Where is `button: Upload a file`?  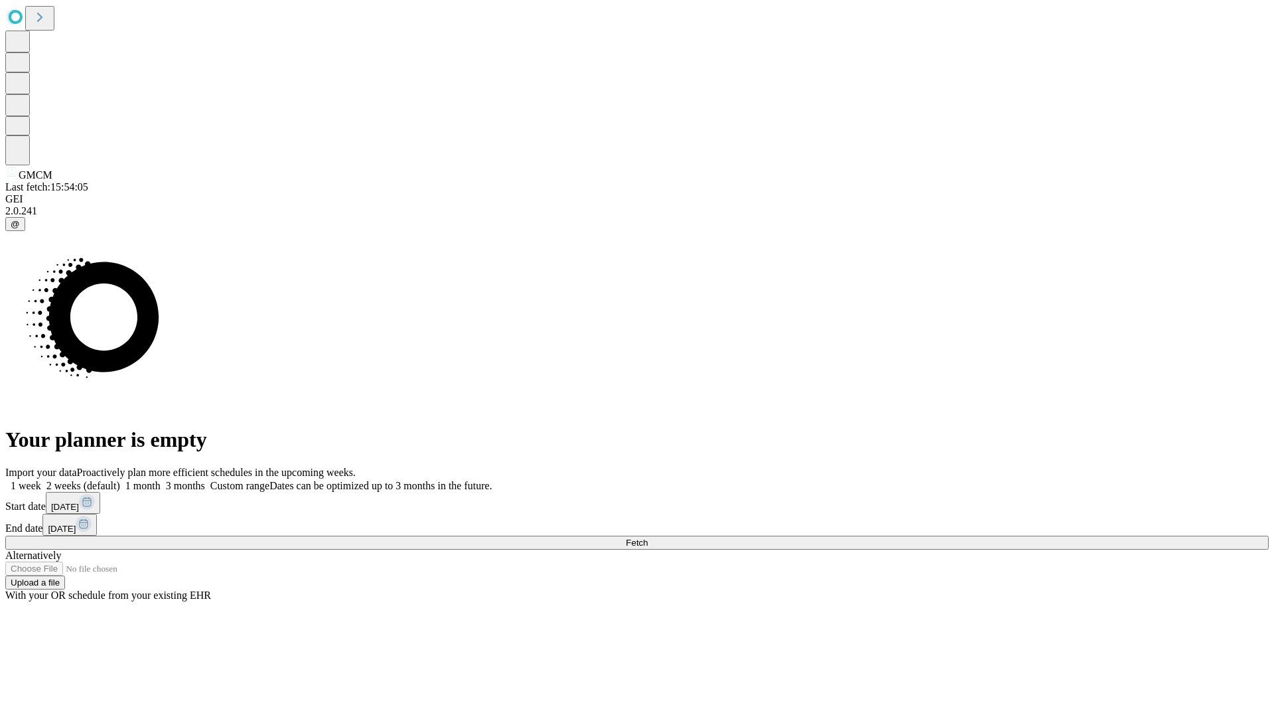
button: Upload a file is located at coordinates (35, 582).